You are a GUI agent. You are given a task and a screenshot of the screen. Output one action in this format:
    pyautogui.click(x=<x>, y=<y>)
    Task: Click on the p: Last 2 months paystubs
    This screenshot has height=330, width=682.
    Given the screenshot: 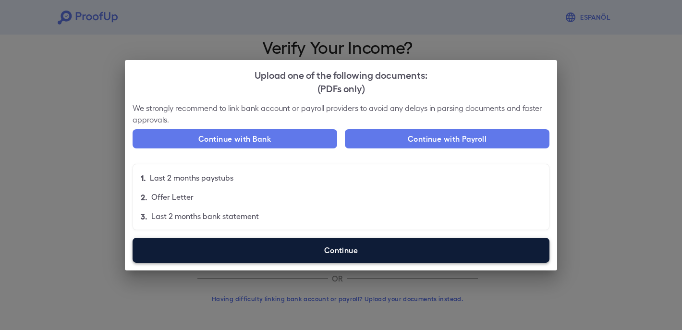 What is the action you would take?
    pyautogui.click(x=192, y=178)
    